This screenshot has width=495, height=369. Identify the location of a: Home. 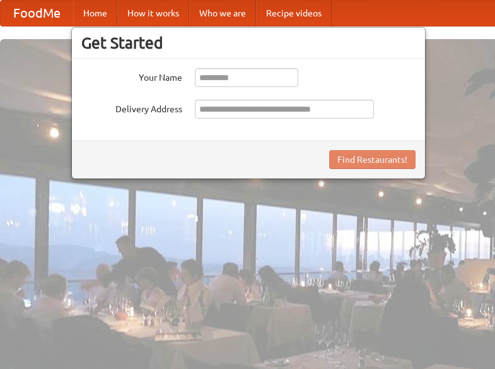
(95, 13).